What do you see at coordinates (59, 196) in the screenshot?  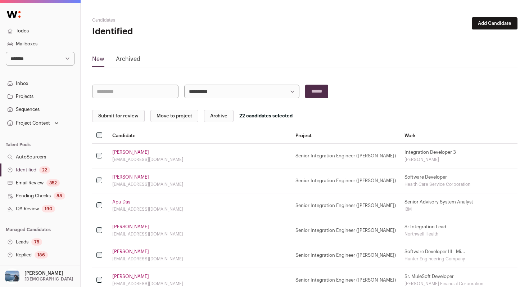 I see `div: 88` at bounding box center [59, 196].